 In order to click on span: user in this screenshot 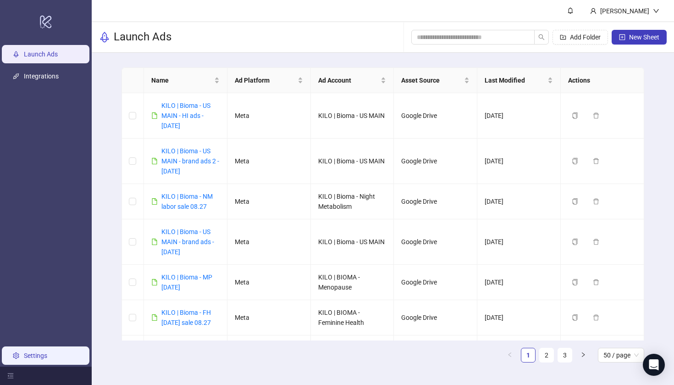, I will do `click(593, 11)`.